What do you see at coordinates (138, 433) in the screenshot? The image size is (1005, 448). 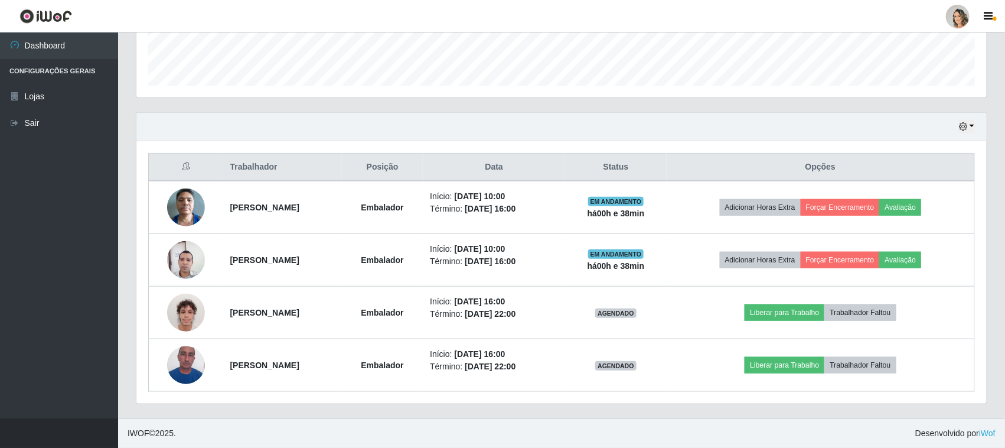 I see `span: IWOF` at bounding box center [138, 433].